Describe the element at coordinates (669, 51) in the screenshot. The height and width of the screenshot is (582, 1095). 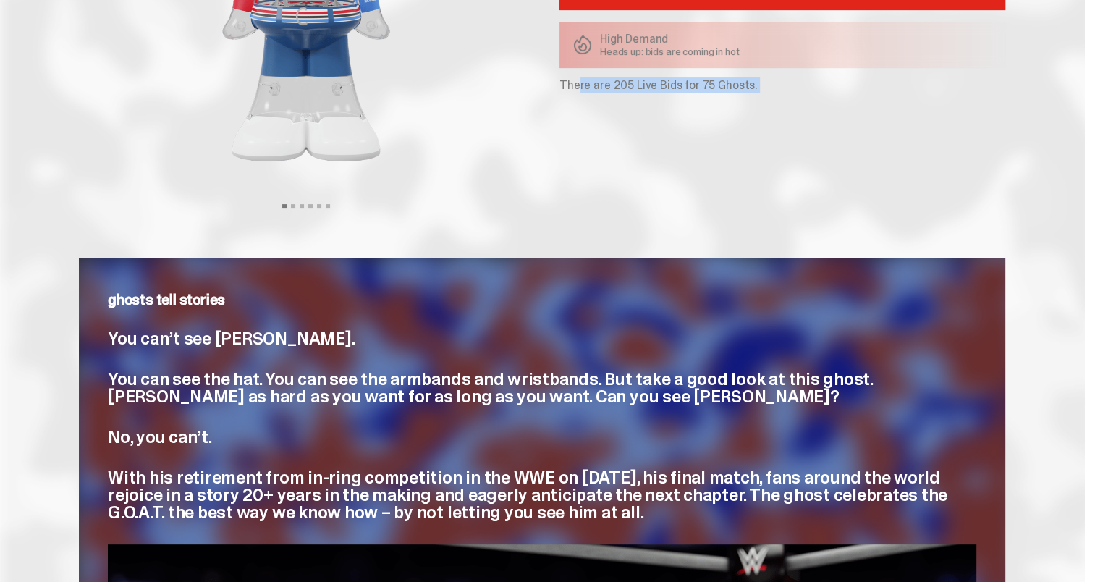
I see `p: Heads up: bids are coming in hot` at that location.